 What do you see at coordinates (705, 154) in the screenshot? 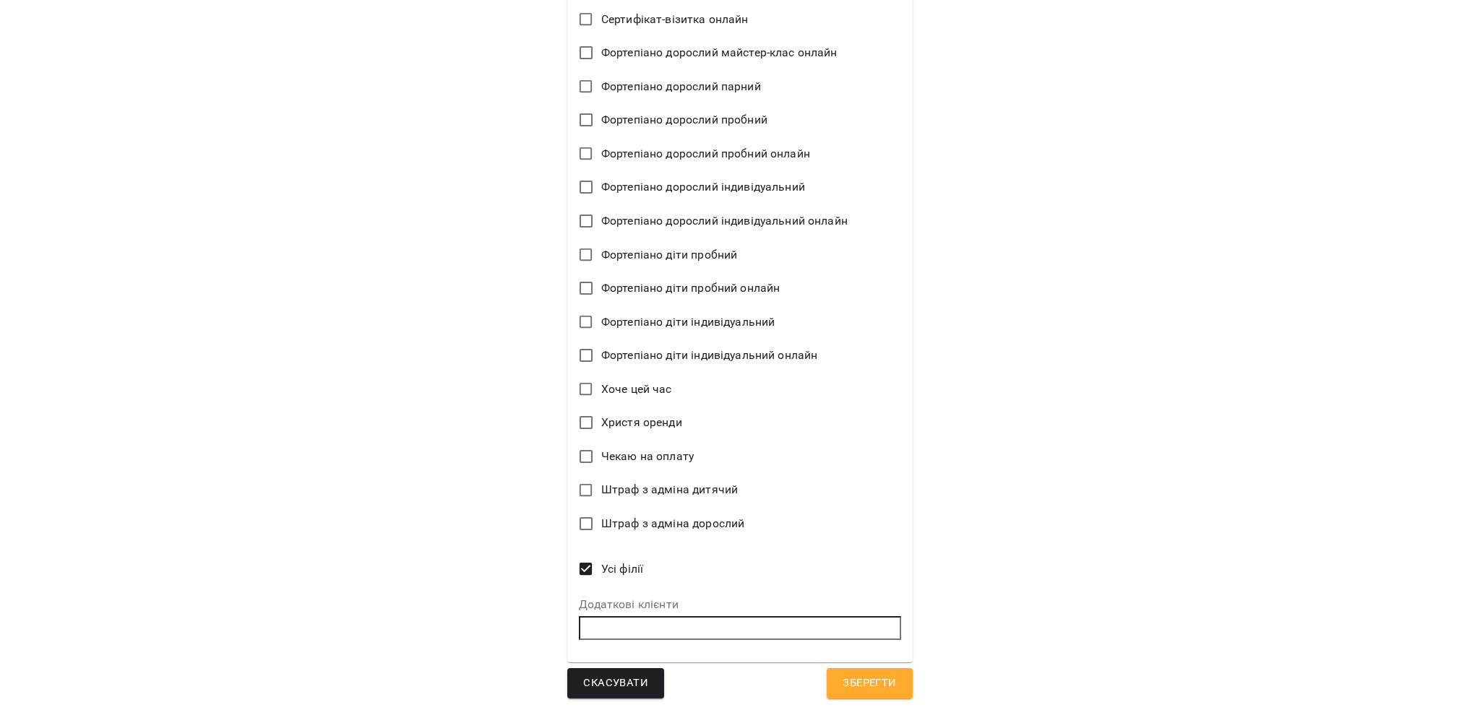
I see `span: Фортепіано дорослий пробний онлайн` at bounding box center [705, 154].